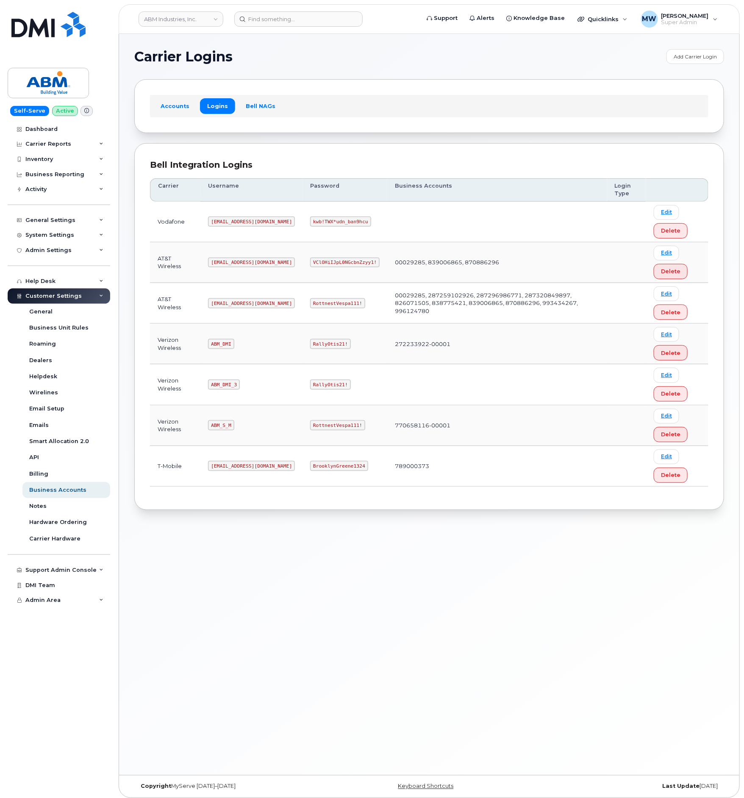 This screenshot has width=744, height=798. What do you see at coordinates (429, 165) in the screenshot?
I see `div: Bell Integration Logins` at bounding box center [429, 165].